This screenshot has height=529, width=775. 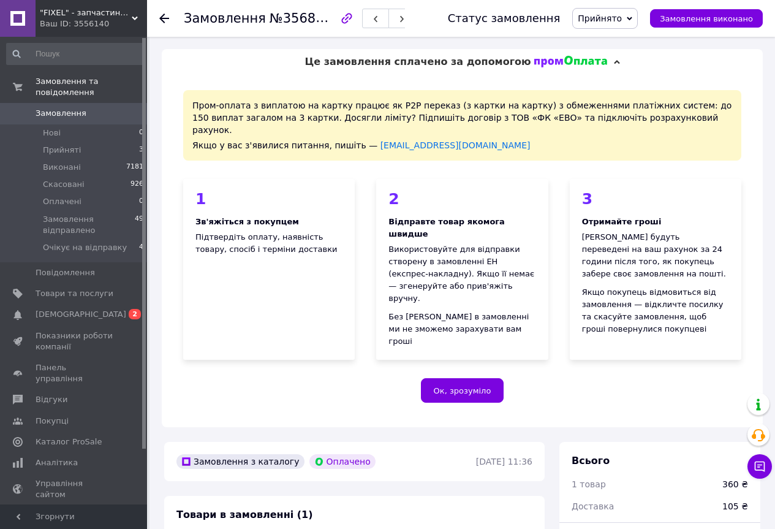 What do you see at coordinates (89, 225) in the screenshot?
I see `span: Замовлення відправлено` at bounding box center [89, 225].